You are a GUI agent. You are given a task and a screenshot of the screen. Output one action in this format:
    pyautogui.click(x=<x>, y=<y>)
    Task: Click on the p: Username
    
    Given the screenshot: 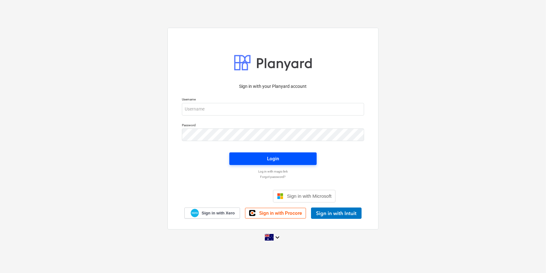 What is the action you would take?
    pyautogui.click(x=273, y=100)
    